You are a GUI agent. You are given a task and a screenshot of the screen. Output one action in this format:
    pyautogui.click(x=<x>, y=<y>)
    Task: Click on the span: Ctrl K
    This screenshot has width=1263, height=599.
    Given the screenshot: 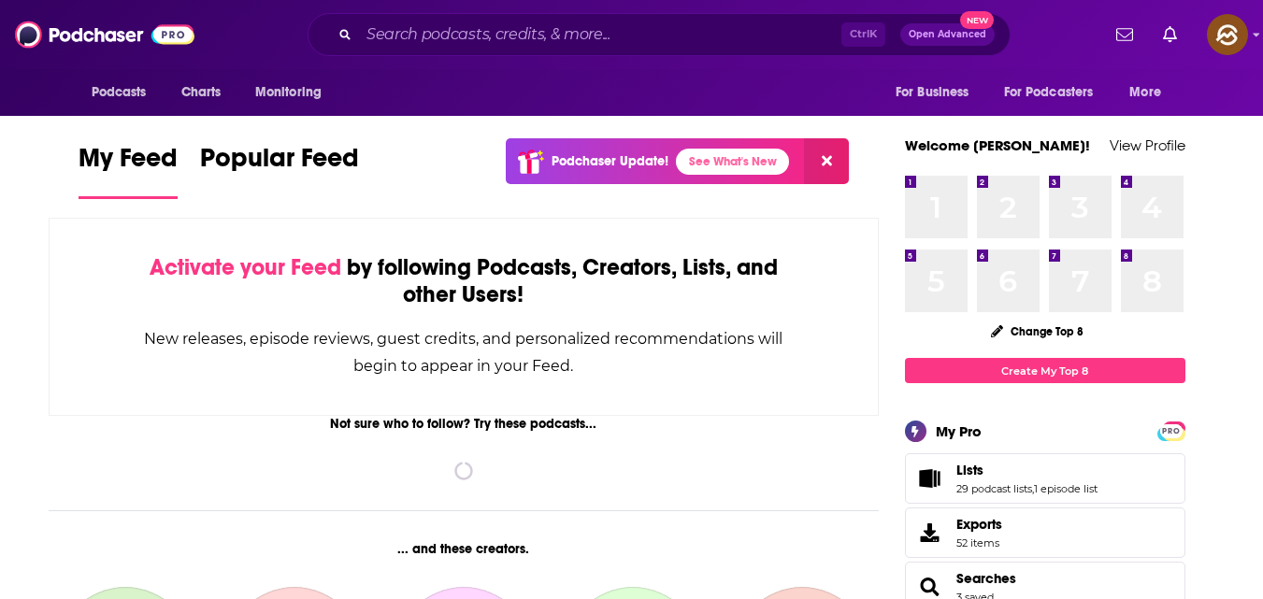 What is the action you would take?
    pyautogui.click(x=863, y=35)
    